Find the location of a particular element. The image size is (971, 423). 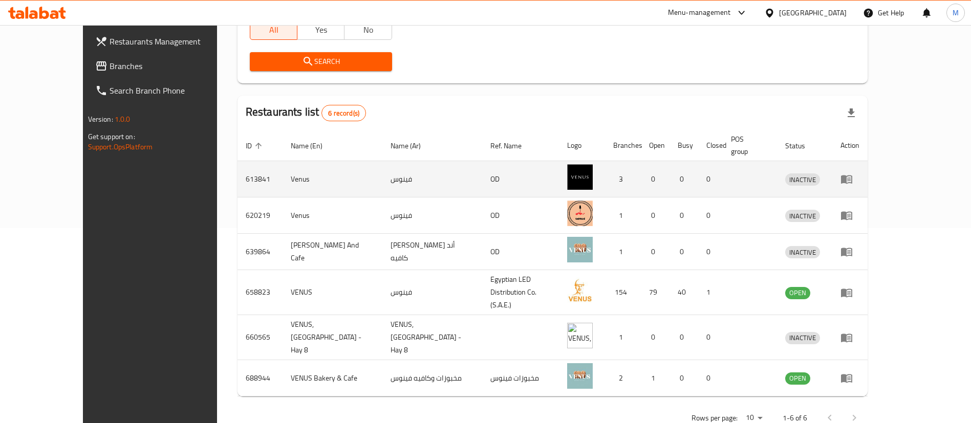

span: Name (Ar) is located at coordinates (412, 146).